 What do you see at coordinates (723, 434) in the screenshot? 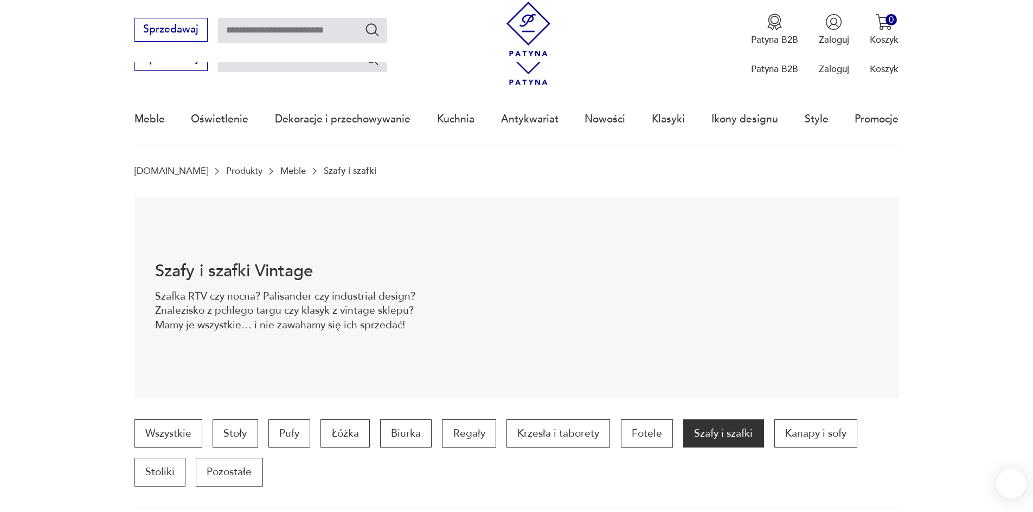
I see `a: Szafy i szafki` at bounding box center [723, 434].